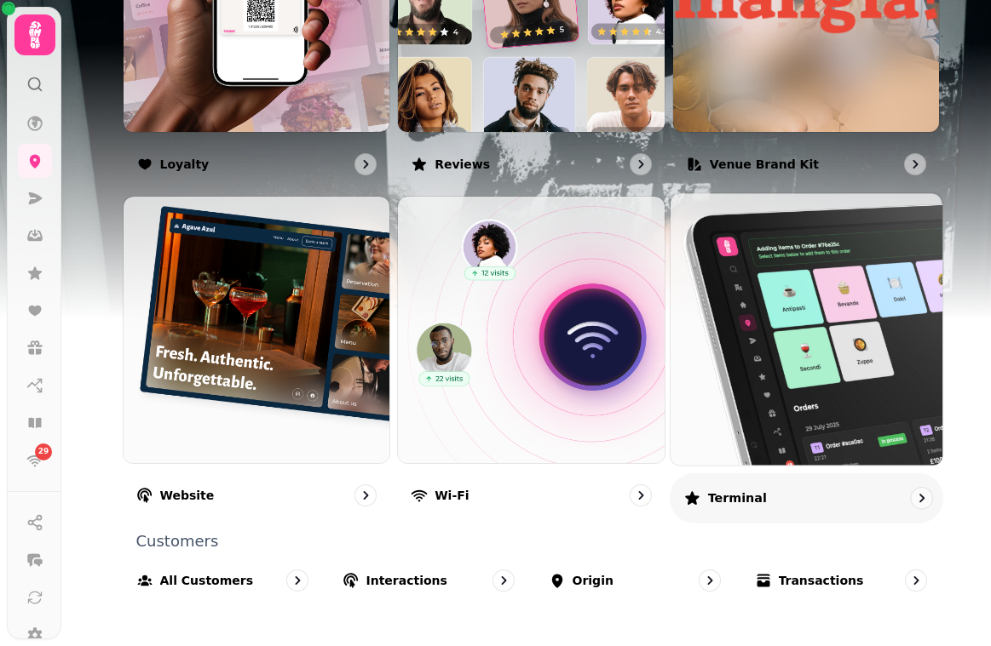 The width and height of the screenshot is (991, 646). I want to click on a: All customers, so click(222, 581).